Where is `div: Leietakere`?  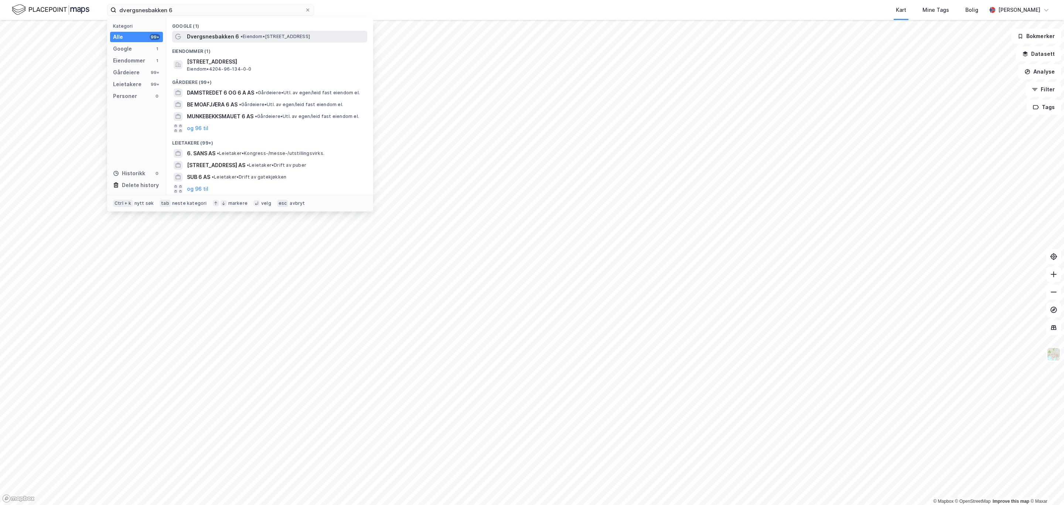 div: Leietakere is located at coordinates (127, 84).